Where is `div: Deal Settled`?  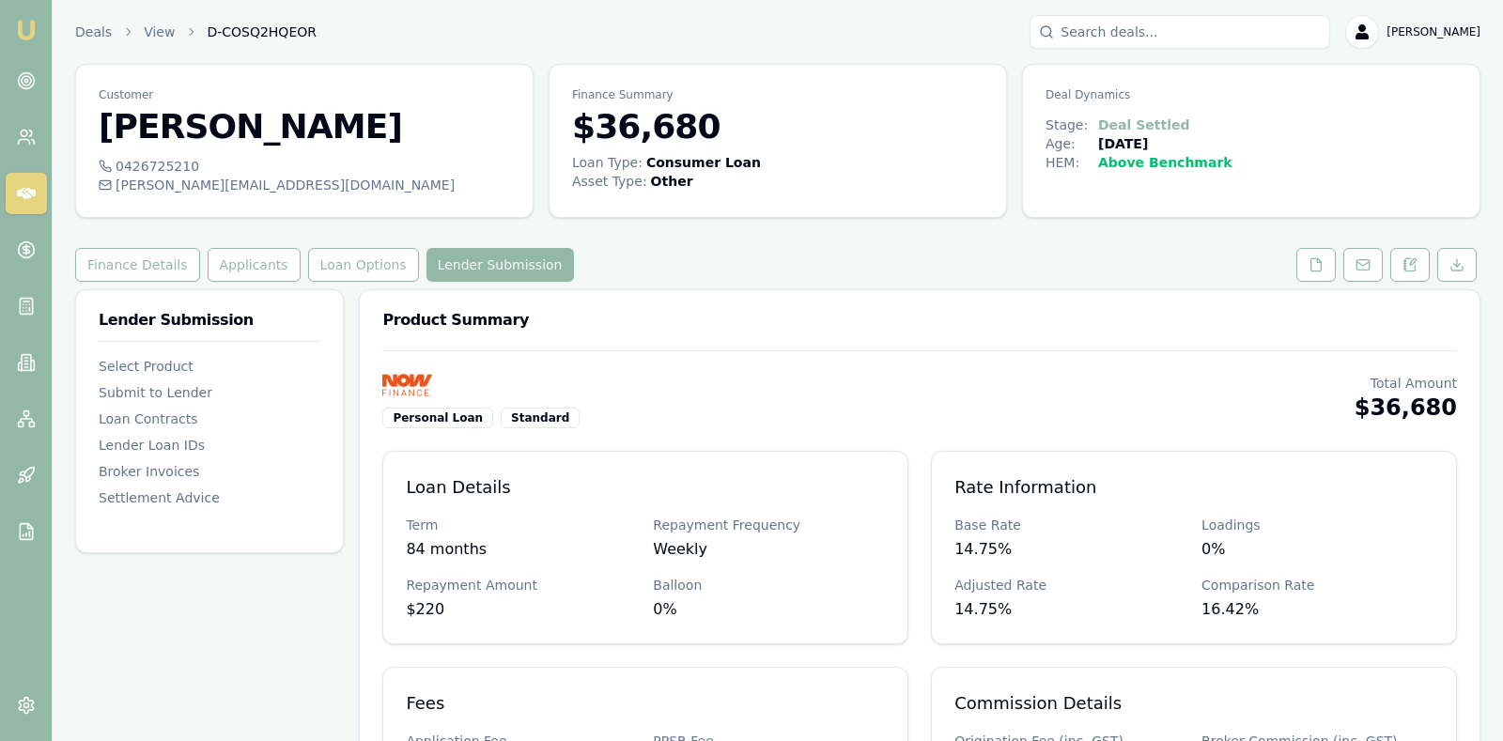 div: Deal Settled is located at coordinates (1145, 125).